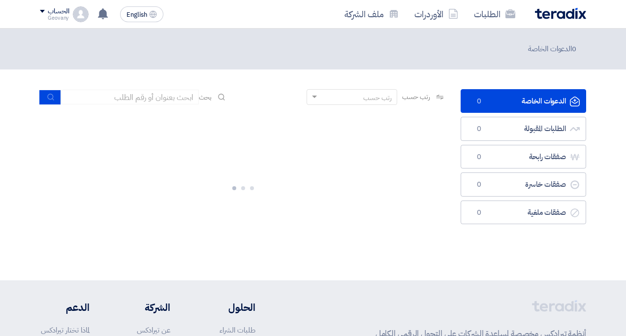 Image resolution: width=626 pixels, height=336 pixels. What do you see at coordinates (205, 97) in the screenshot?
I see `span: بحث` at bounding box center [205, 97].